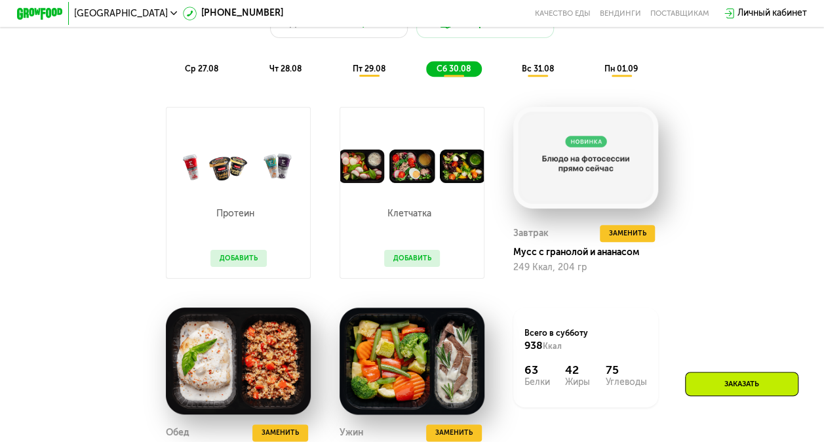 This screenshot has height=442, width=824. What do you see at coordinates (552, 346) in the screenshot?
I see `span: Ккал` at bounding box center [552, 346].